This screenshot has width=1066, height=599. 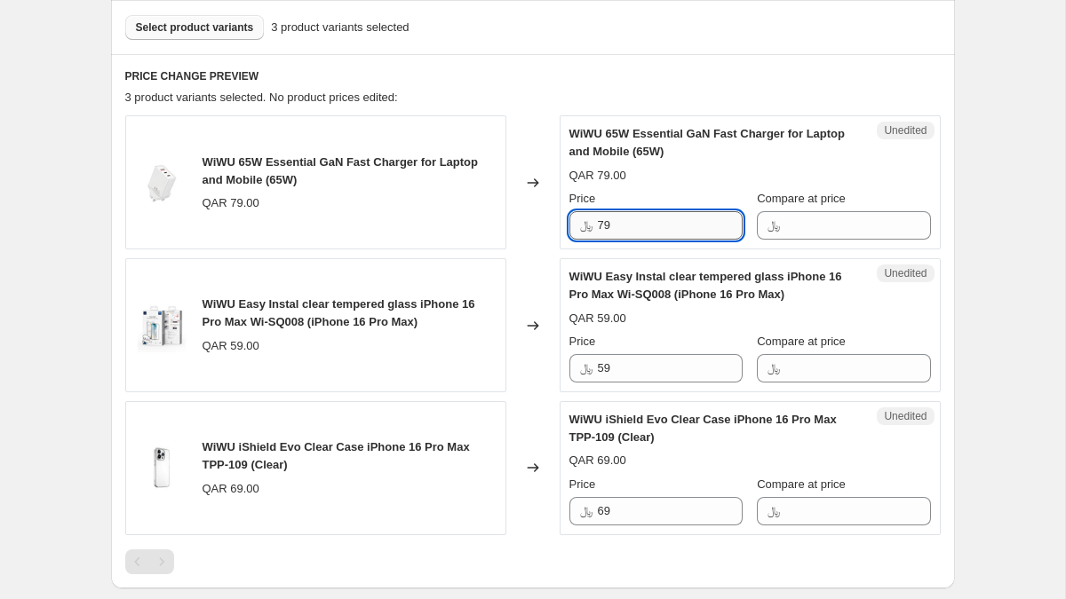 I want to click on nav: Pagination, so click(x=149, y=562).